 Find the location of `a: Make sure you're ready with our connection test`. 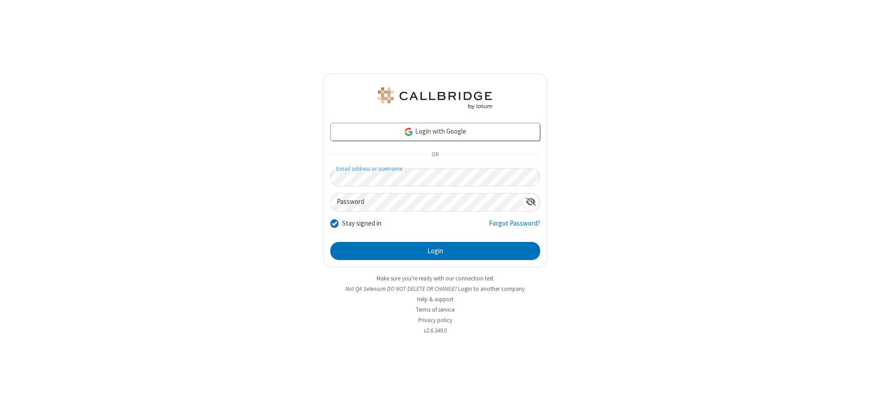

a: Make sure you're ready with our connection test is located at coordinates (435, 278).